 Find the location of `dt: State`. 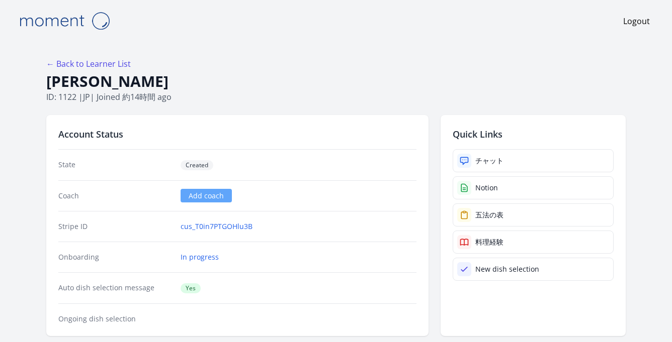

dt: State is located at coordinates (115, 165).